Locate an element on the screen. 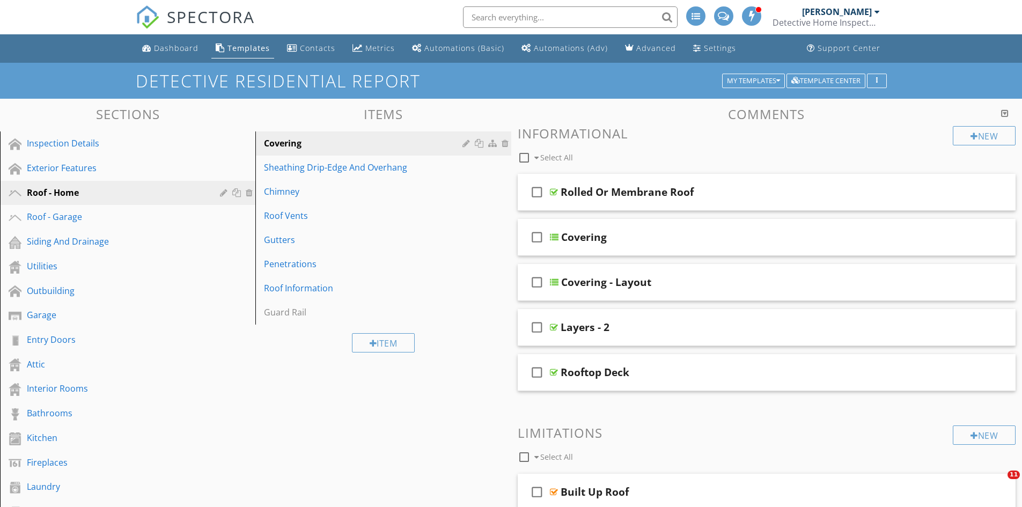 This screenshot has width=1022, height=507. div: Interior Rooms is located at coordinates (115, 388).